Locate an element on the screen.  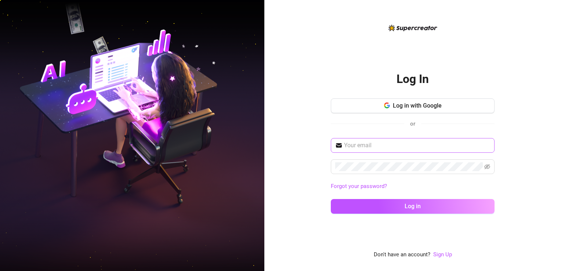
span: Don't have an account? is located at coordinates (402, 255).